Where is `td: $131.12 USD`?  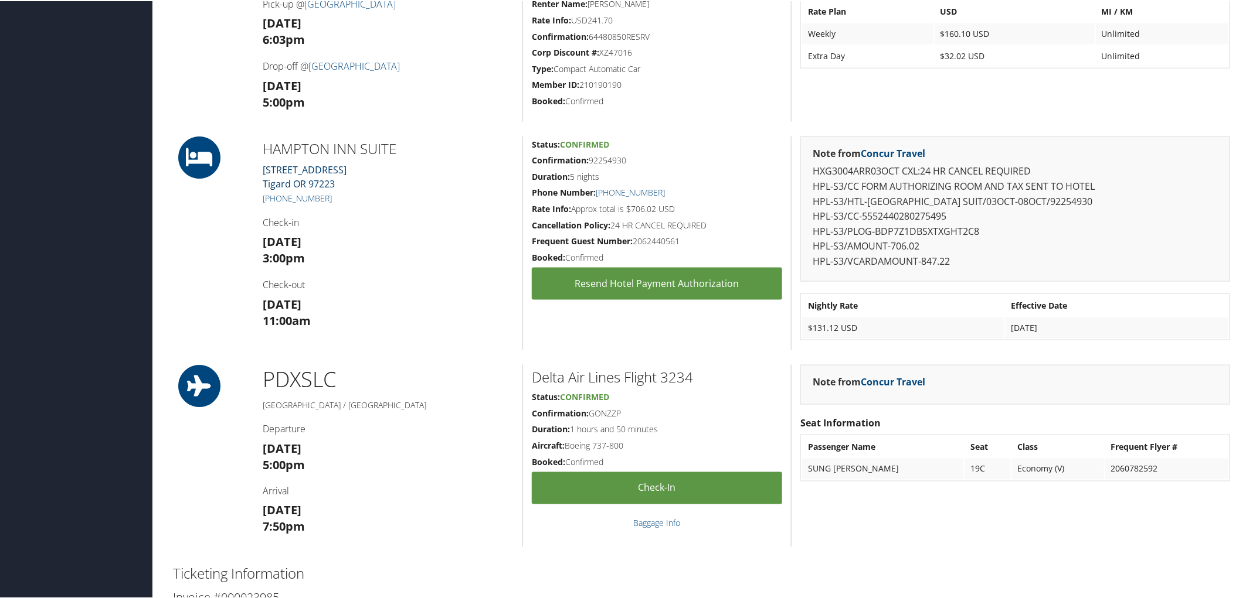
td: $131.12 USD is located at coordinates (903, 327).